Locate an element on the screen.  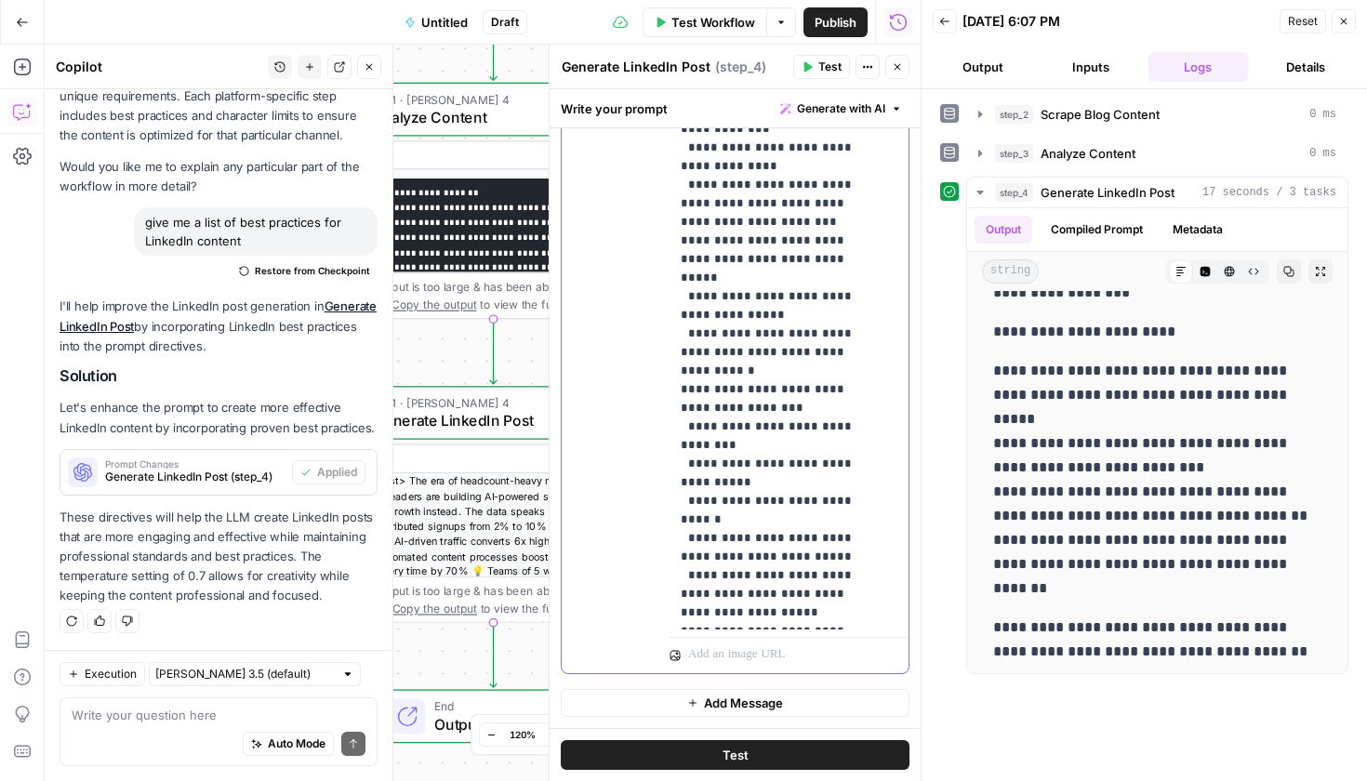
a: Generate LinkedIn Post is located at coordinates (218, 315).